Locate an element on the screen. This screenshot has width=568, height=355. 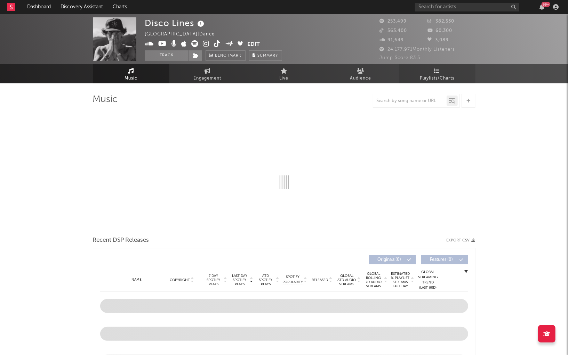
span: 60,300 is located at coordinates (439, 31).